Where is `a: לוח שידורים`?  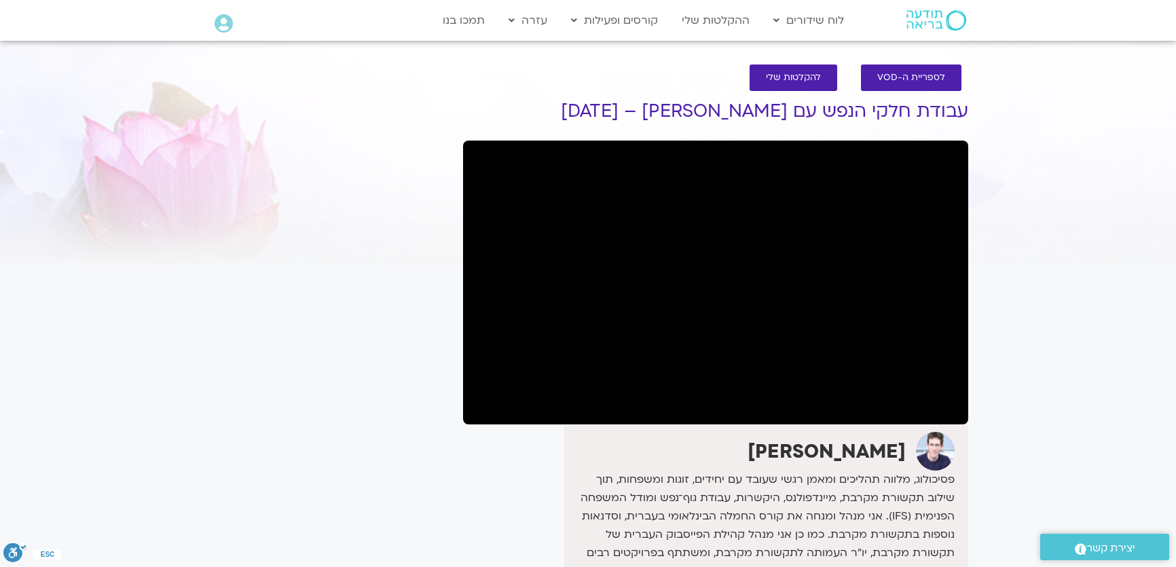
a: לוח שידורים is located at coordinates (808, 20).